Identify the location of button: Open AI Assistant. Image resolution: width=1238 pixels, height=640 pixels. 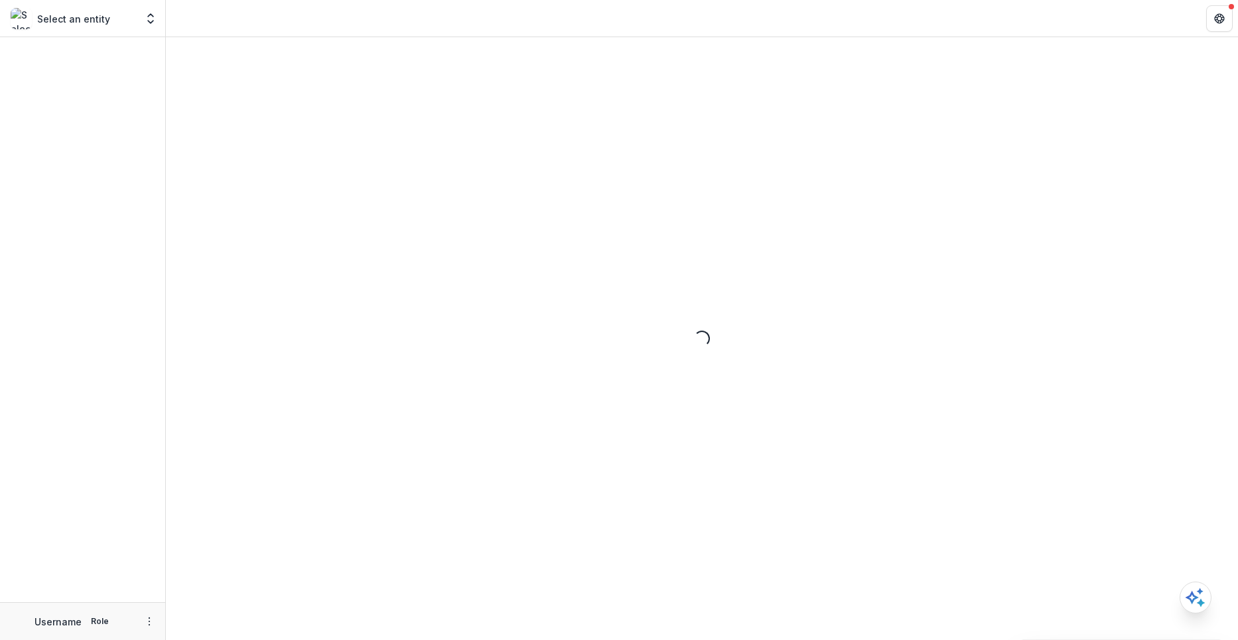
(1196, 597).